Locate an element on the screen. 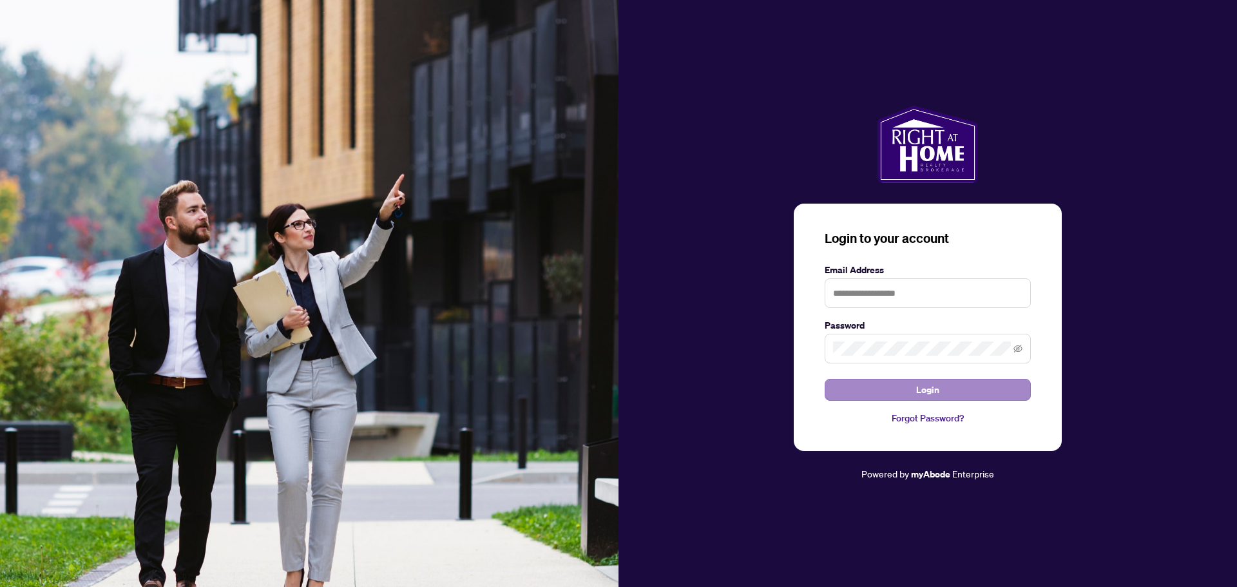 This screenshot has width=1237, height=587. a: Forgot Password? is located at coordinates (928, 418).